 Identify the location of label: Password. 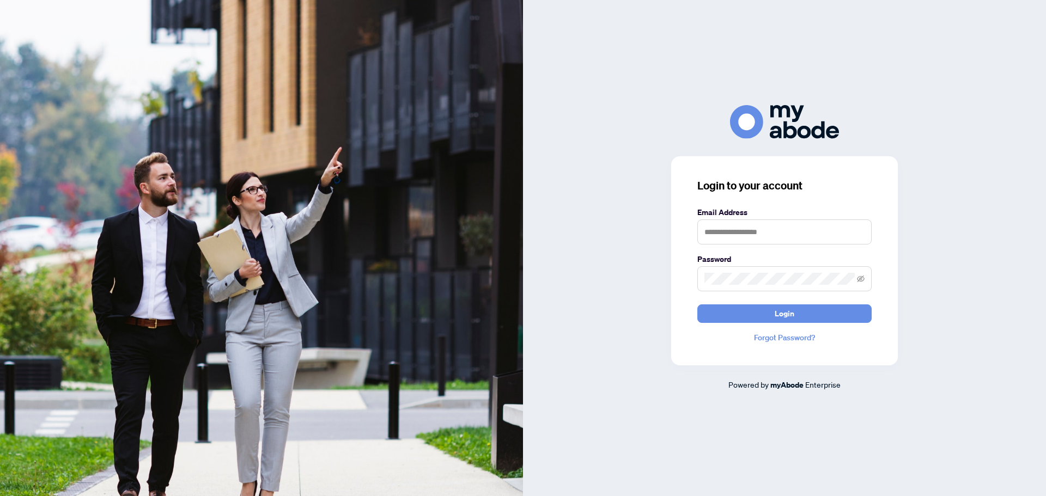
(784, 259).